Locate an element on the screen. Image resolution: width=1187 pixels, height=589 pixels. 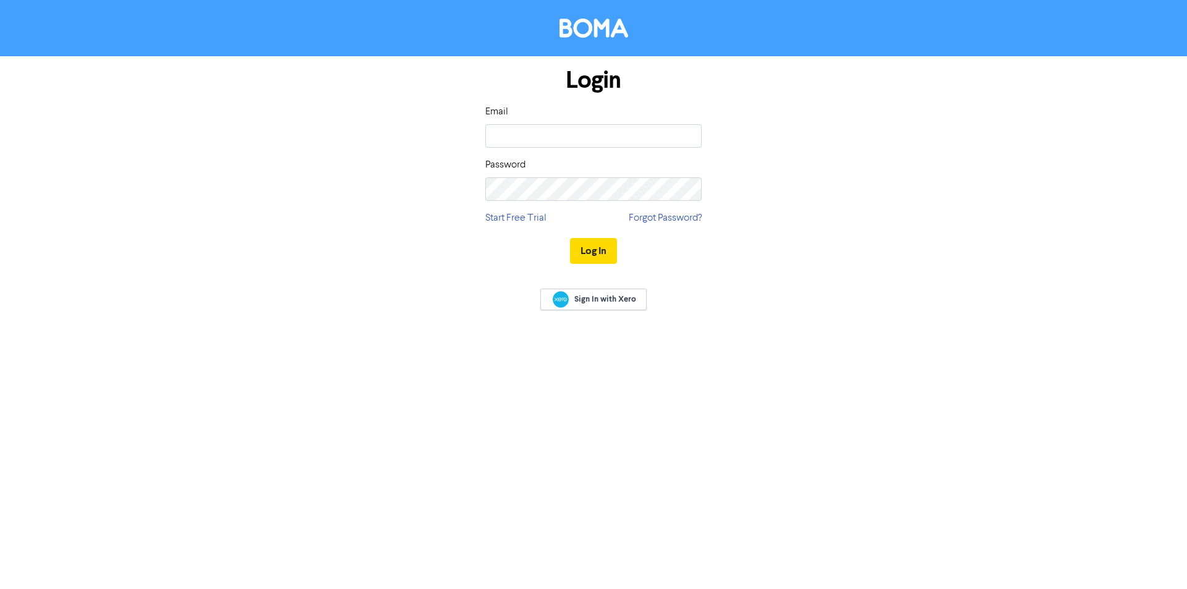
label: Email is located at coordinates (496, 112).